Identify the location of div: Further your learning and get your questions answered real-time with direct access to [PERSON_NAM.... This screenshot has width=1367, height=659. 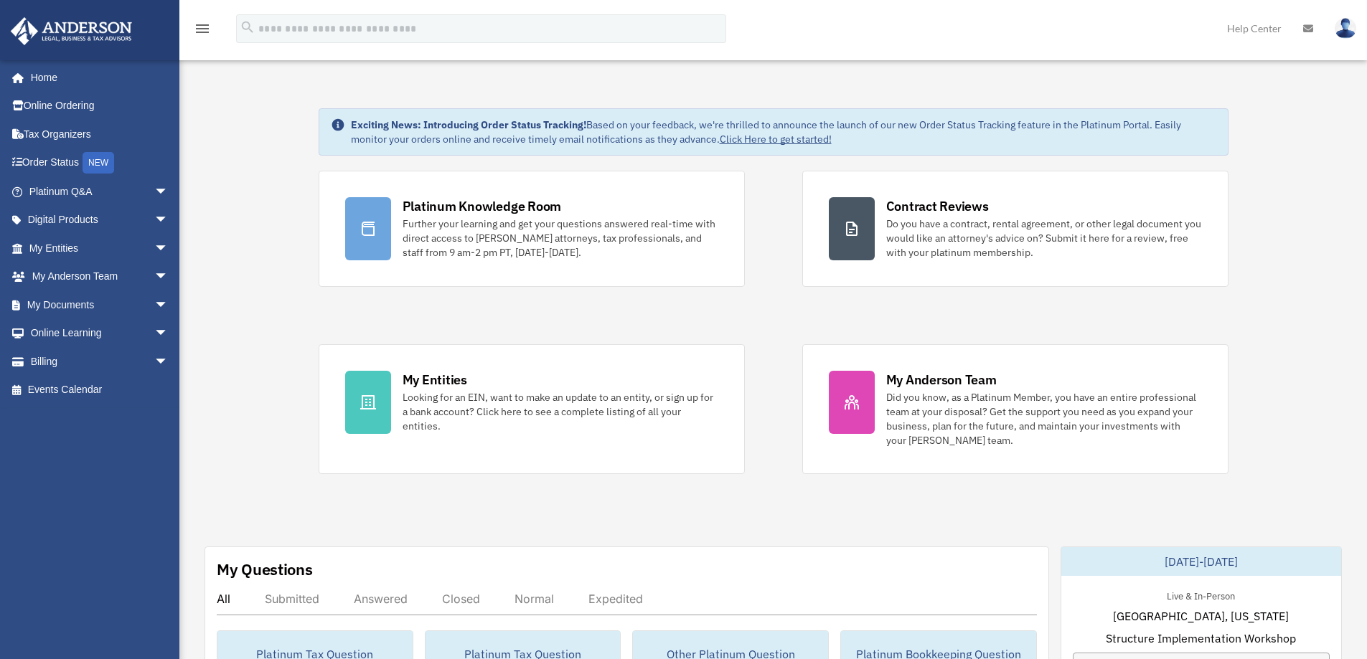
(560, 238).